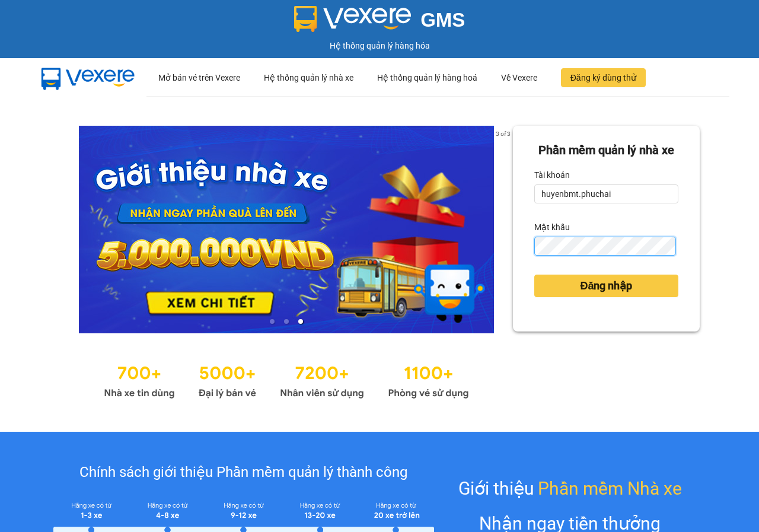 The image size is (759, 532). What do you see at coordinates (286, 379) in the screenshot?
I see `img: Statistics.png` at bounding box center [286, 379].